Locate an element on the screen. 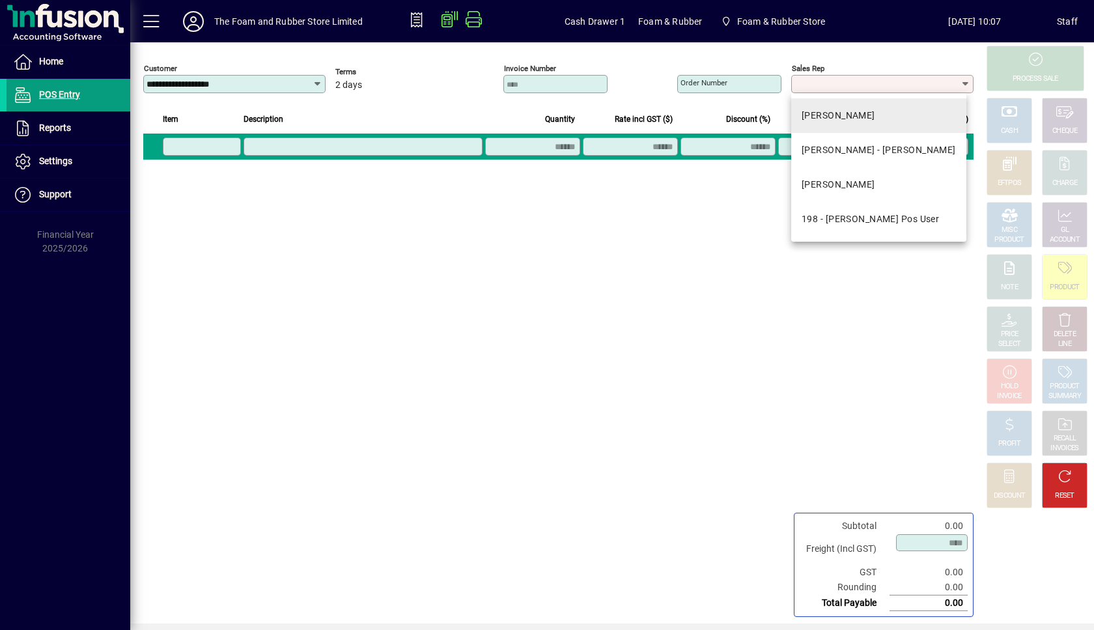  div: RESET is located at coordinates (1065, 496).